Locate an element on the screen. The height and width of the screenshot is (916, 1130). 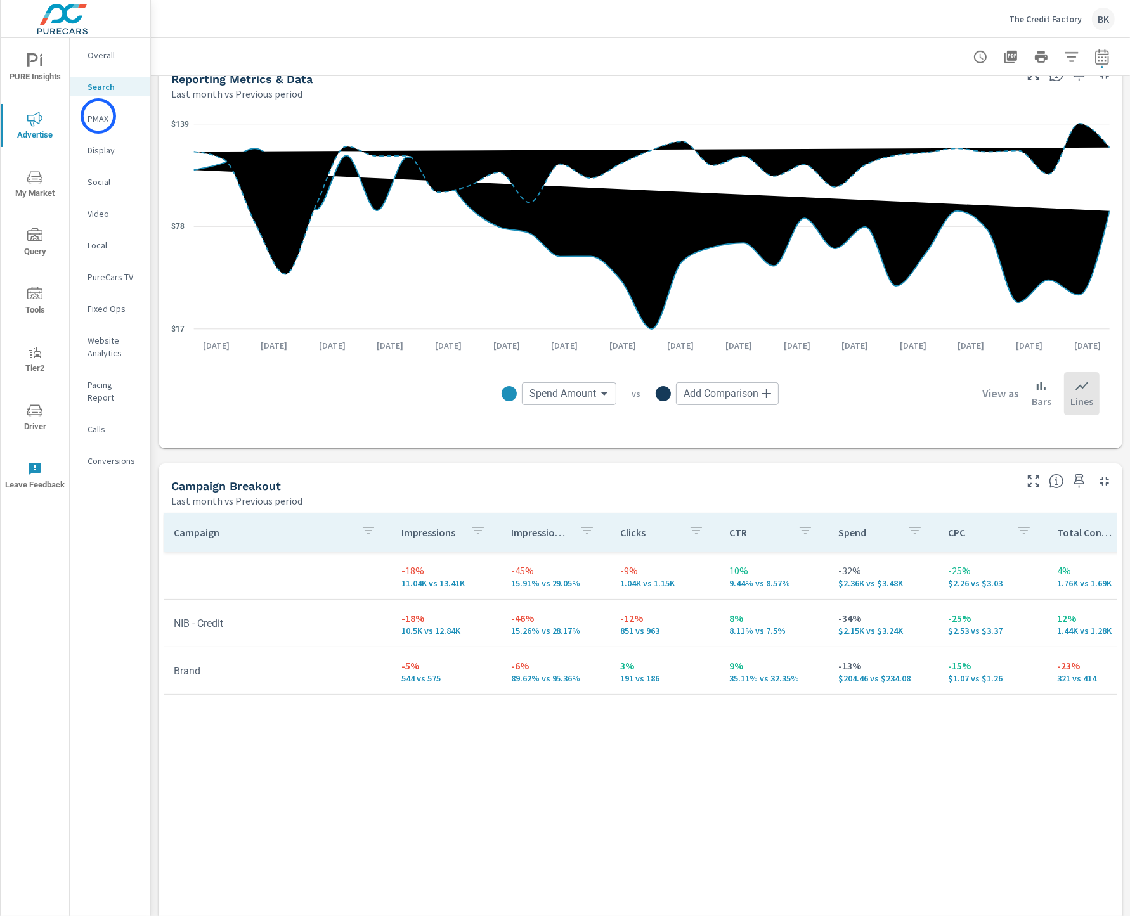
p: Social is located at coordinates (113, 182).